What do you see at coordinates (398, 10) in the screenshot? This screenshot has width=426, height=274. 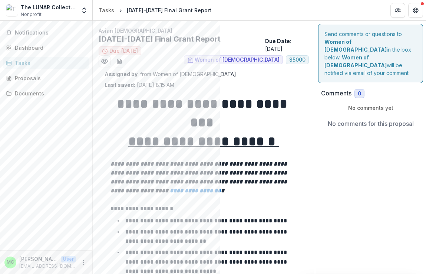 I see `button: Partners` at bounding box center [398, 10].